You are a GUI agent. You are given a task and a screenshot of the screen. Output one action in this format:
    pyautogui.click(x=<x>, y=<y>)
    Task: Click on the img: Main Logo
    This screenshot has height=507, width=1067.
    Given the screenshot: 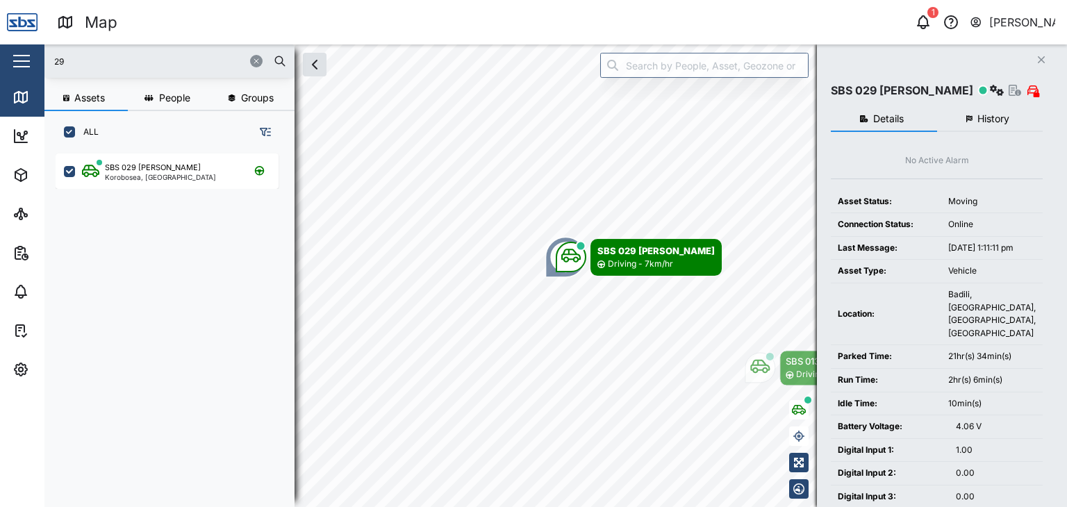 What is the action you would take?
    pyautogui.click(x=22, y=22)
    